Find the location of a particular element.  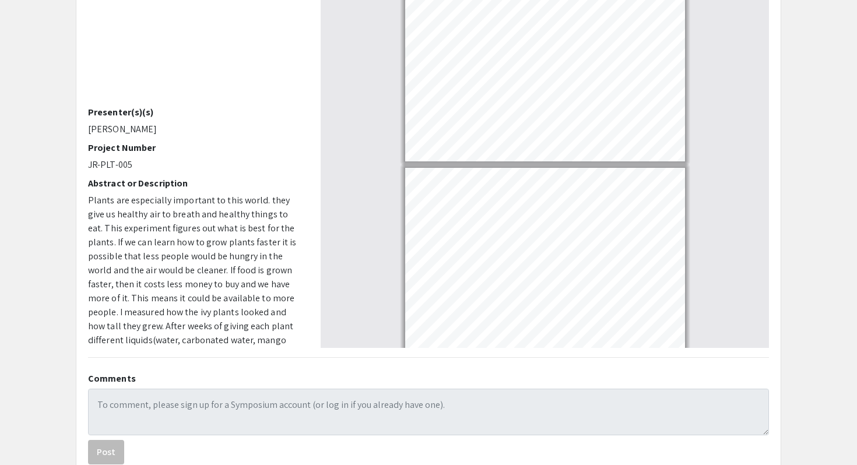

p: JR-PLT-005 is located at coordinates (195, 165).